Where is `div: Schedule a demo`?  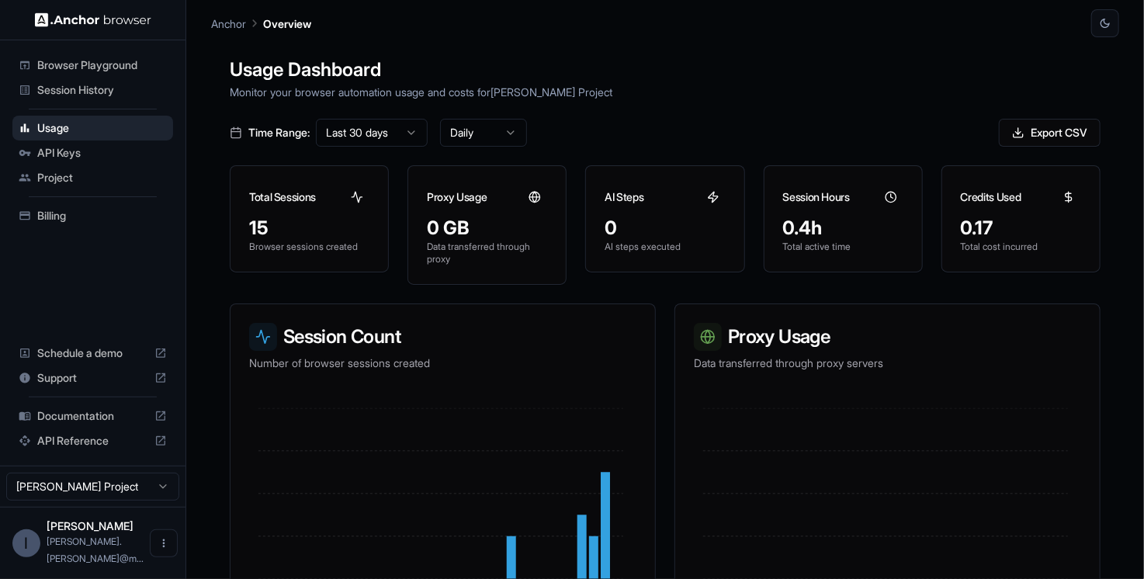 div: Schedule a demo is located at coordinates (92, 353).